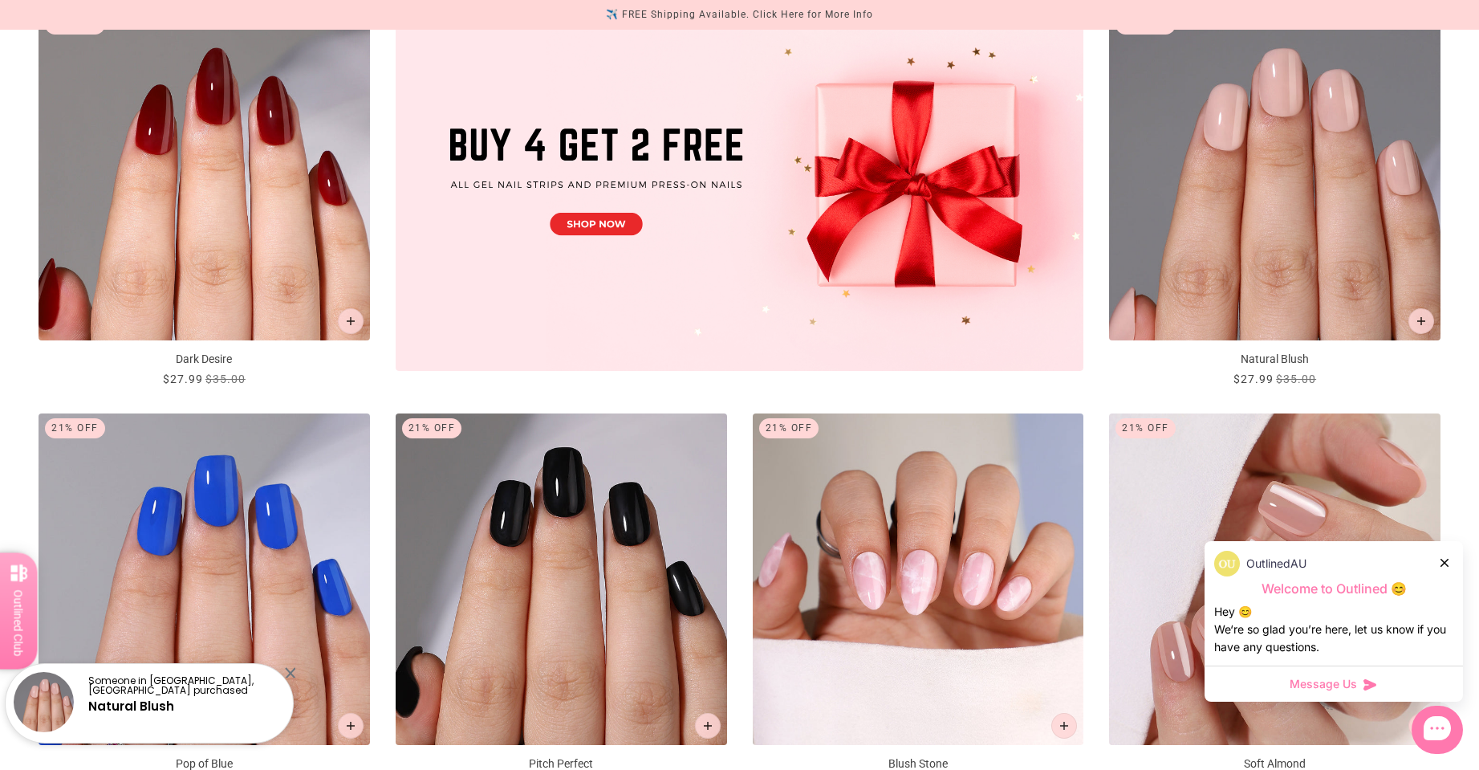  What do you see at coordinates (1324, 684) in the screenshot?
I see `span: Message Us` at bounding box center [1324, 684].